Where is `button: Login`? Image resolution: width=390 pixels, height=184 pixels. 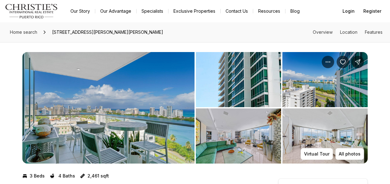 button: Login is located at coordinates (348, 11).